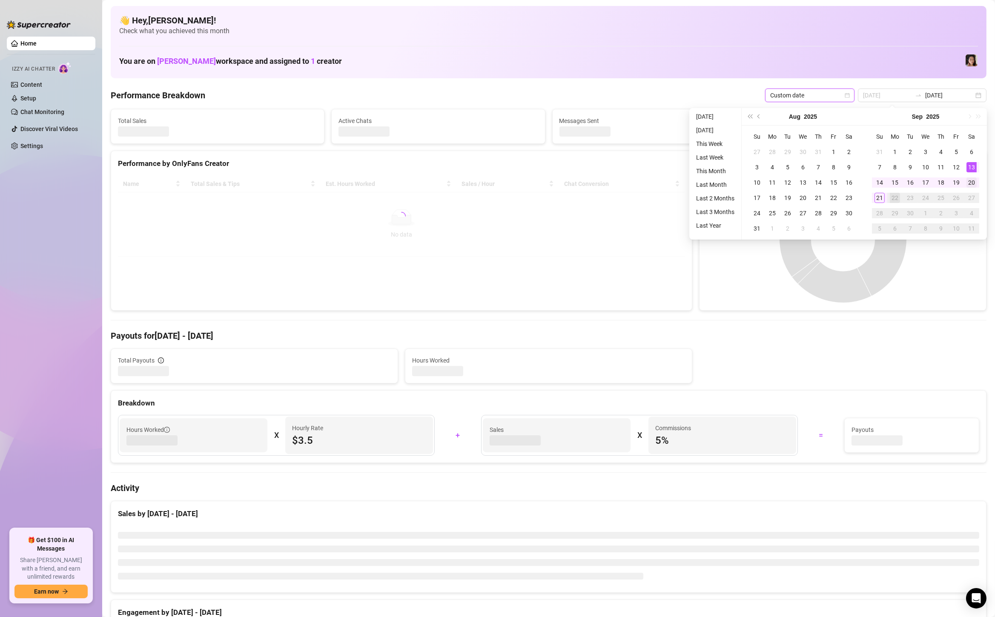  Describe the element at coordinates (918, 95) in the screenshot. I see `span: swap-right` at that location.